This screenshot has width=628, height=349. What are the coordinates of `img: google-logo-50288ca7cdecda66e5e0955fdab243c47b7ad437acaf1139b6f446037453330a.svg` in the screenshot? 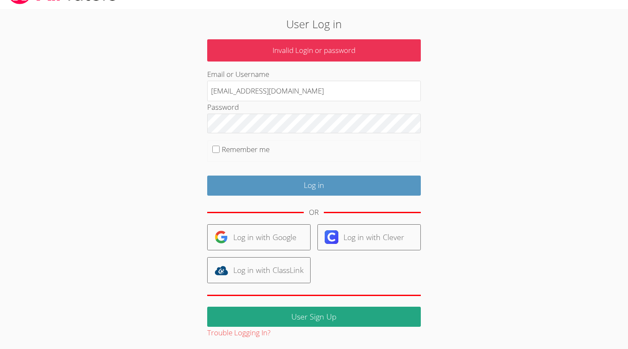 It's located at (221, 237).